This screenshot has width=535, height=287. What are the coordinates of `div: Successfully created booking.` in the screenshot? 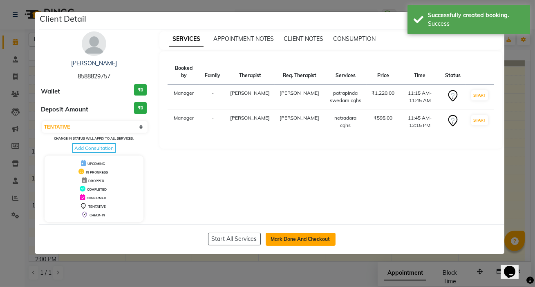 It's located at (475, 15).